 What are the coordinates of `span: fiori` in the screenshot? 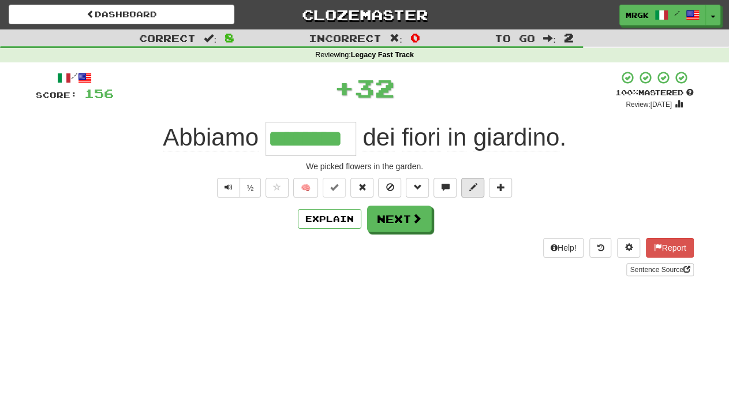 It's located at (422, 137).